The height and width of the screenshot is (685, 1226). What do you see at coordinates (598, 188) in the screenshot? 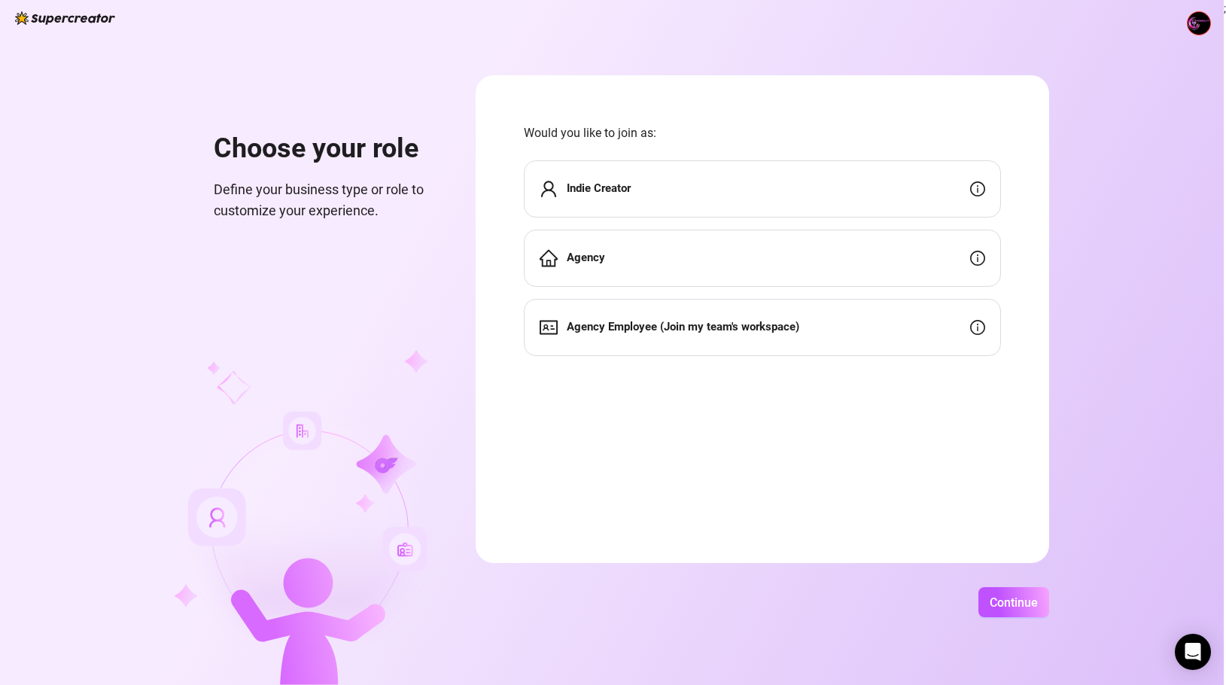
I see `strong: Indie Creator` at bounding box center [598, 188].